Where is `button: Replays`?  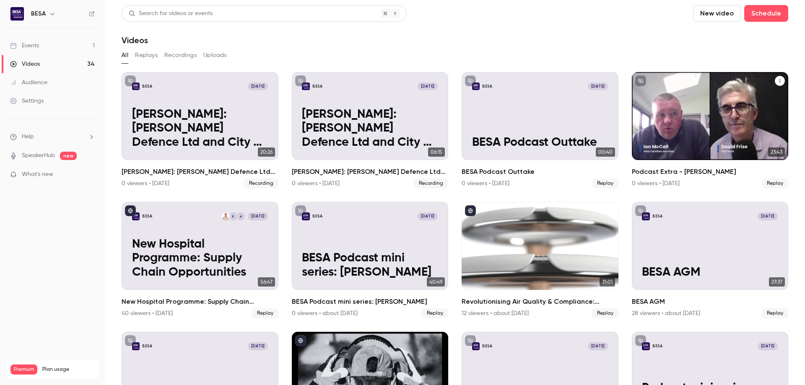
button: Replays is located at coordinates (146, 55).